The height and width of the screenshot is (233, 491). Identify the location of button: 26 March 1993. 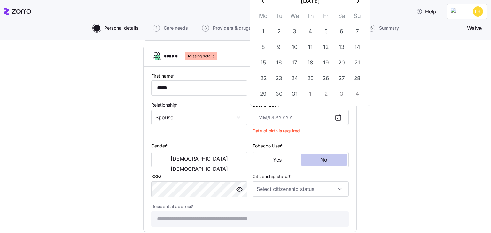
(326, 79).